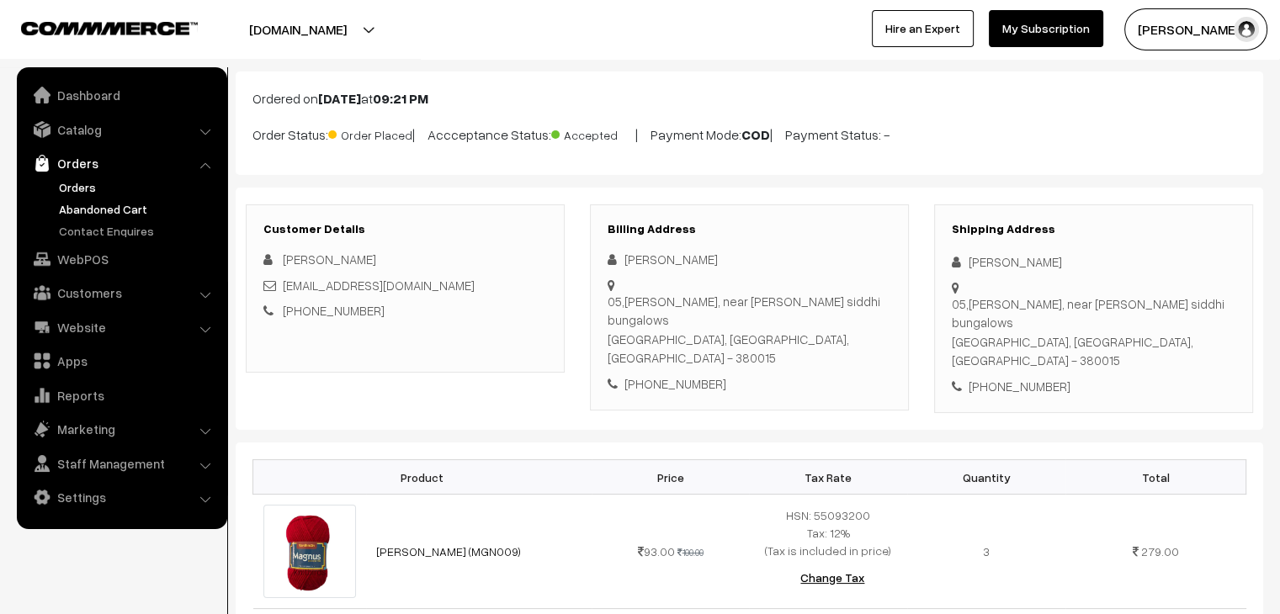  Describe the element at coordinates (121, 497) in the screenshot. I see `a: Settings` at that location.